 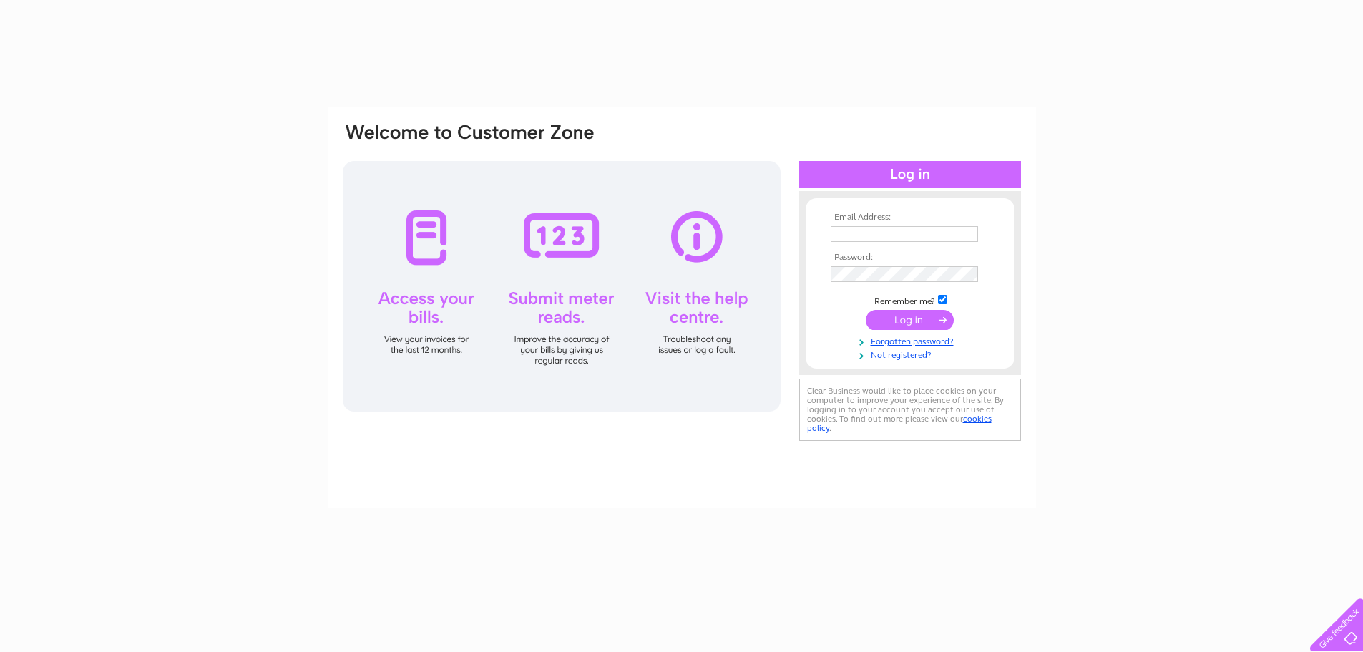 What do you see at coordinates (911, 353) in the screenshot?
I see `a: Not registered?` at bounding box center [911, 353].